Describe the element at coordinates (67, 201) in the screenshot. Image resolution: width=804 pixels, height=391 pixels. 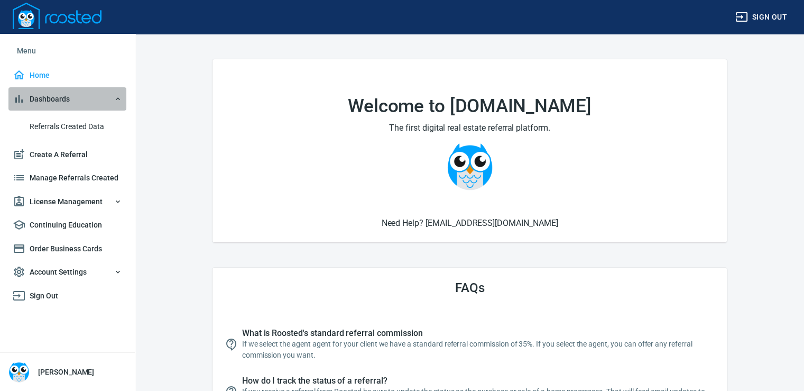
I see `span: License Management` at that location.